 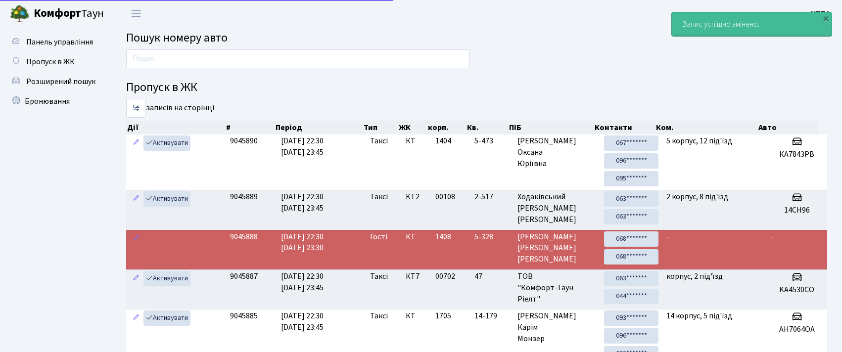 I want to click on span: 1705, so click(x=443, y=316).